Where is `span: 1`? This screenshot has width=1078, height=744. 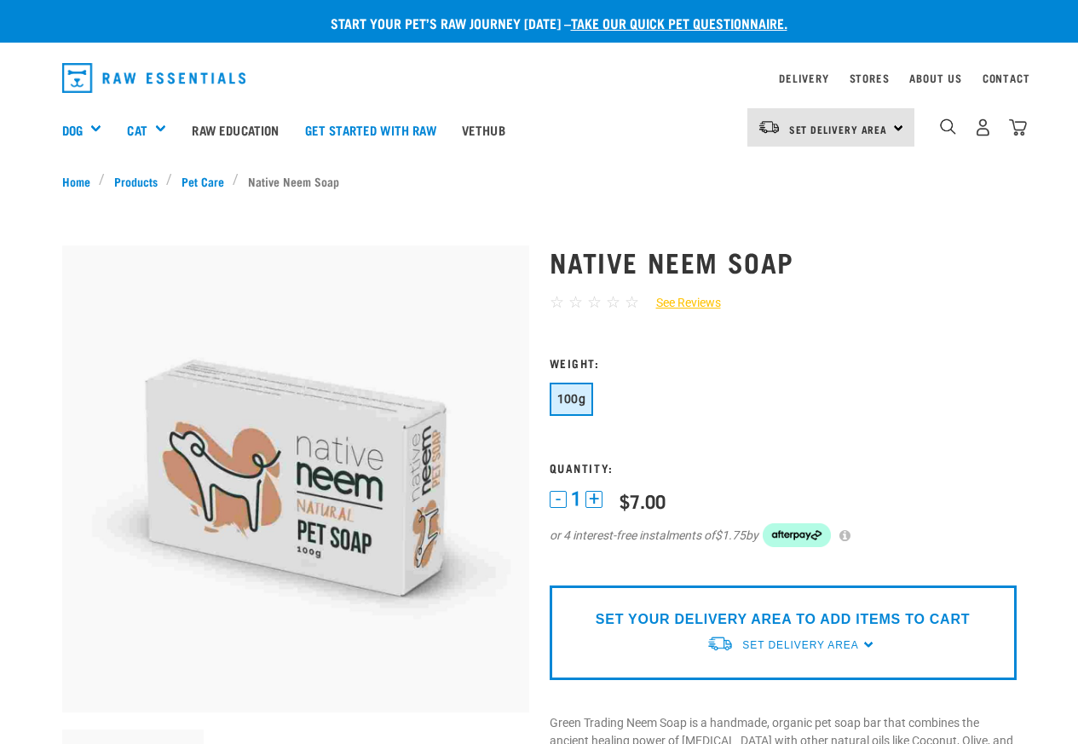
span: 1 is located at coordinates (576, 498).